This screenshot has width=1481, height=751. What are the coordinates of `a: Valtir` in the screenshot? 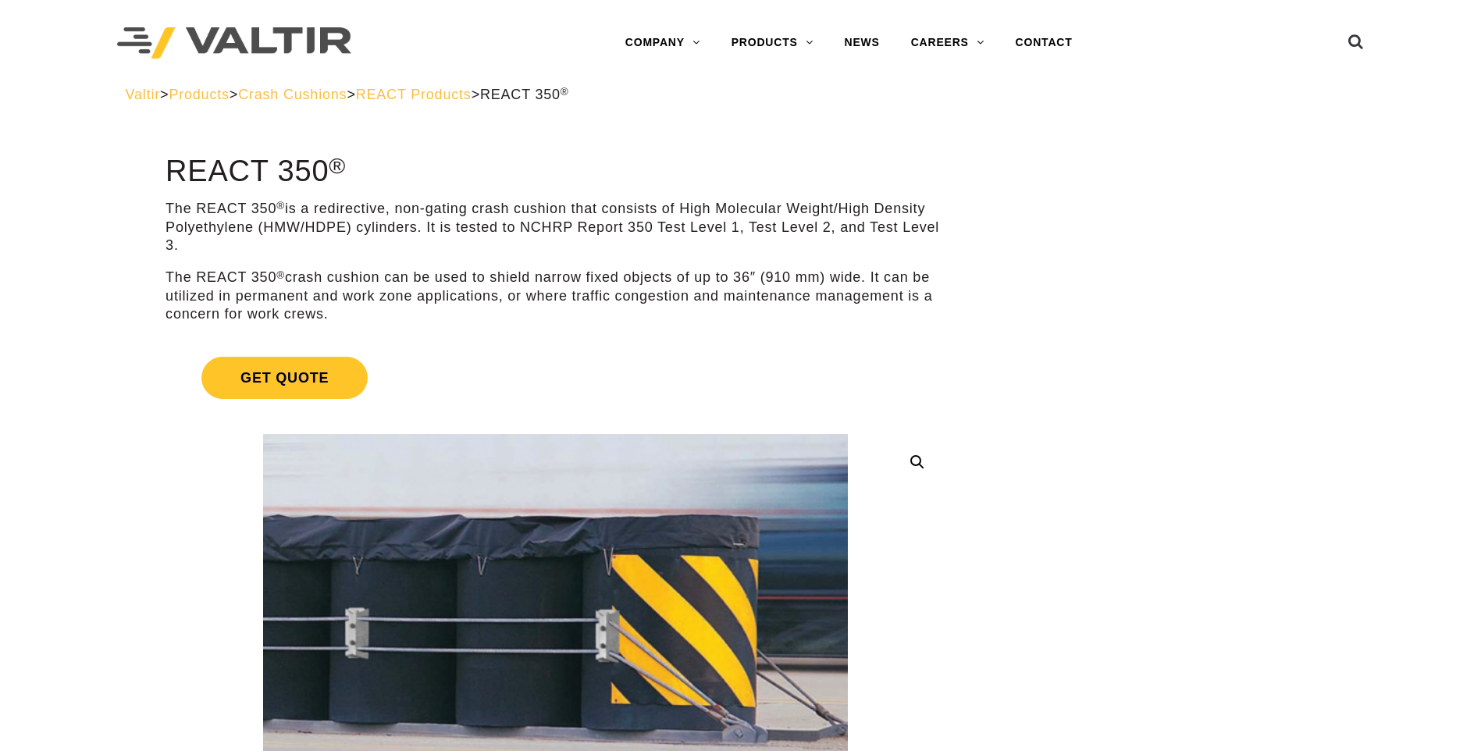 It's located at (143, 94).